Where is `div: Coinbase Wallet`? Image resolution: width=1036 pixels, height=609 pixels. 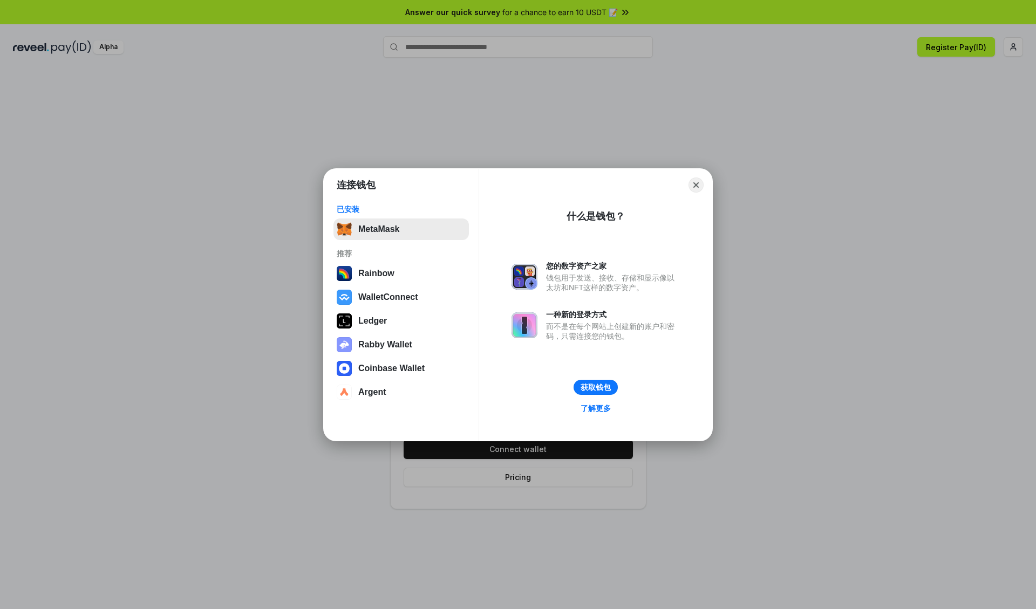 div: Coinbase Wallet is located at coordinates (391, 369).